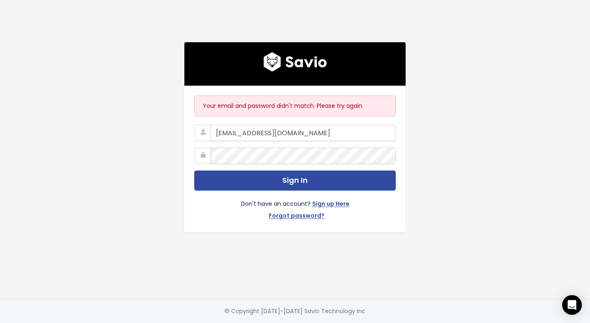 The width and height of the screenshot is (590, 323). I want to click on div: Open Intercom Messenger, so click(572, 305).